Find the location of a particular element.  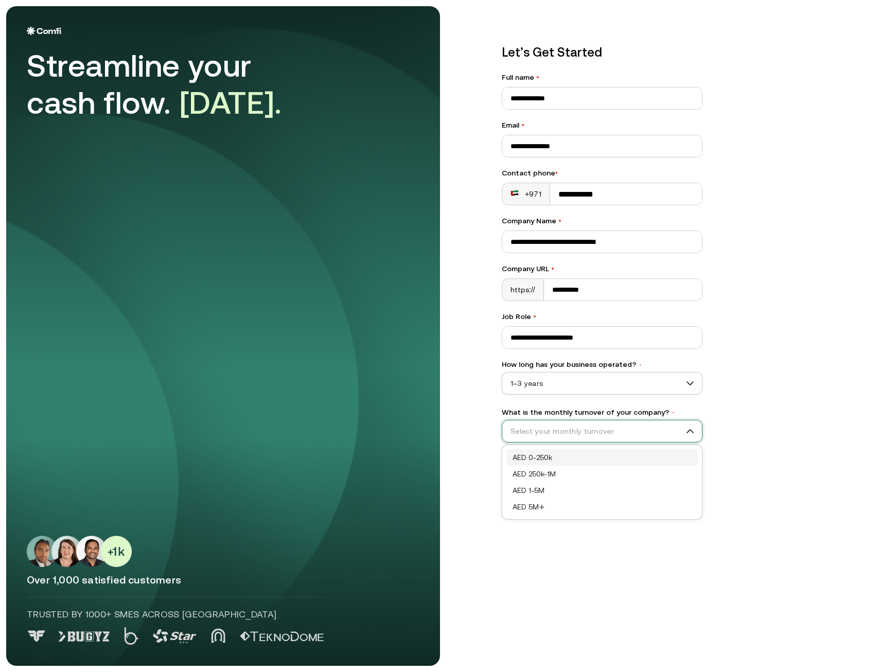

label: How long has your business operated? is located at coordinates (602, 364).